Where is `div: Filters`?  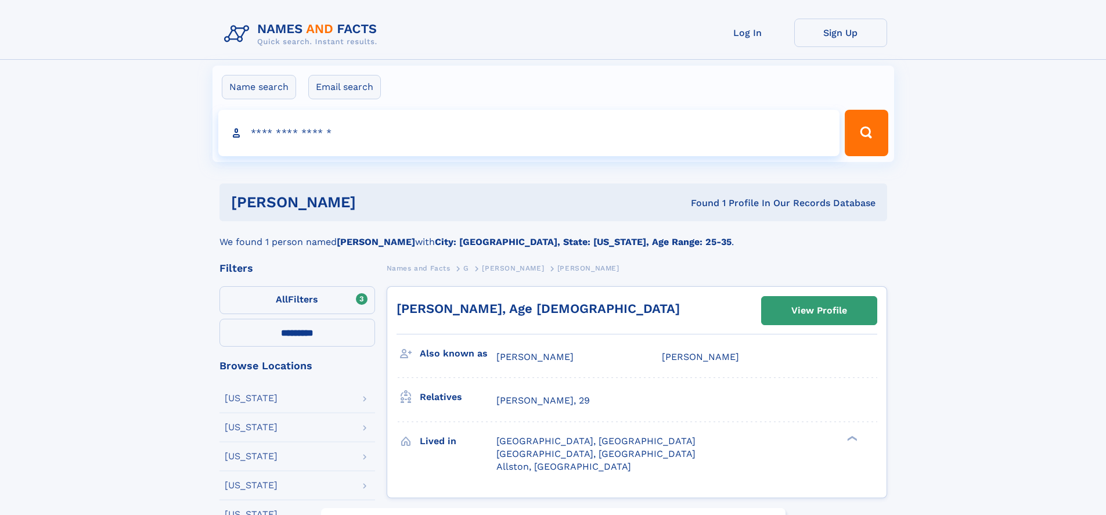 div: Filters is located at coordinates (297, 268).